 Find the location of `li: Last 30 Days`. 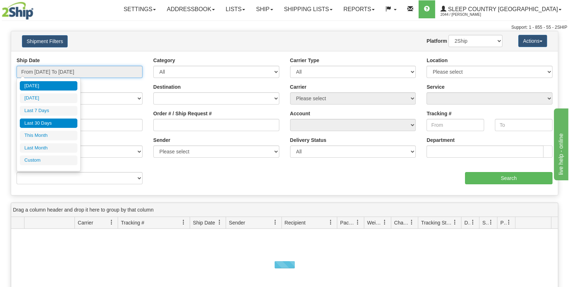

li: Last 30 Days is located at coordinates (49, 123).